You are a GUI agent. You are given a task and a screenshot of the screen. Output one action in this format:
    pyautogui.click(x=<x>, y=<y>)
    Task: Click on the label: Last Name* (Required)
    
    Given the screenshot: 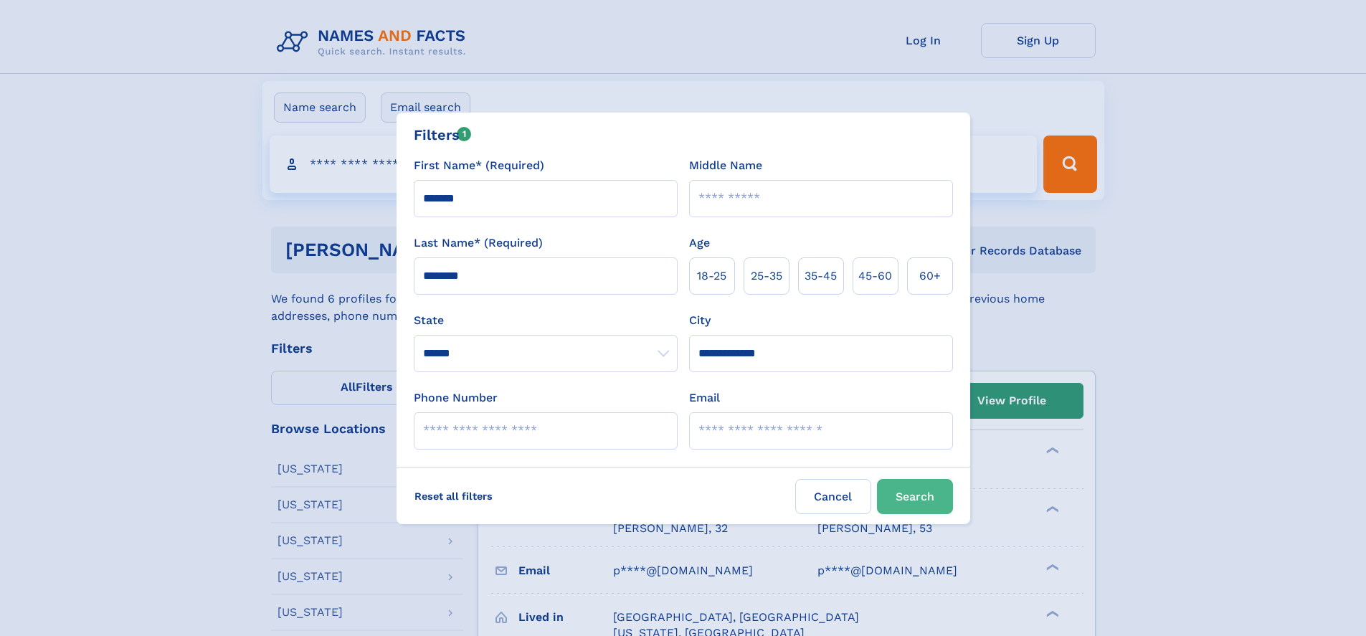 What is the action you would take?
    pyautogui.click(x=478, y=243)
    